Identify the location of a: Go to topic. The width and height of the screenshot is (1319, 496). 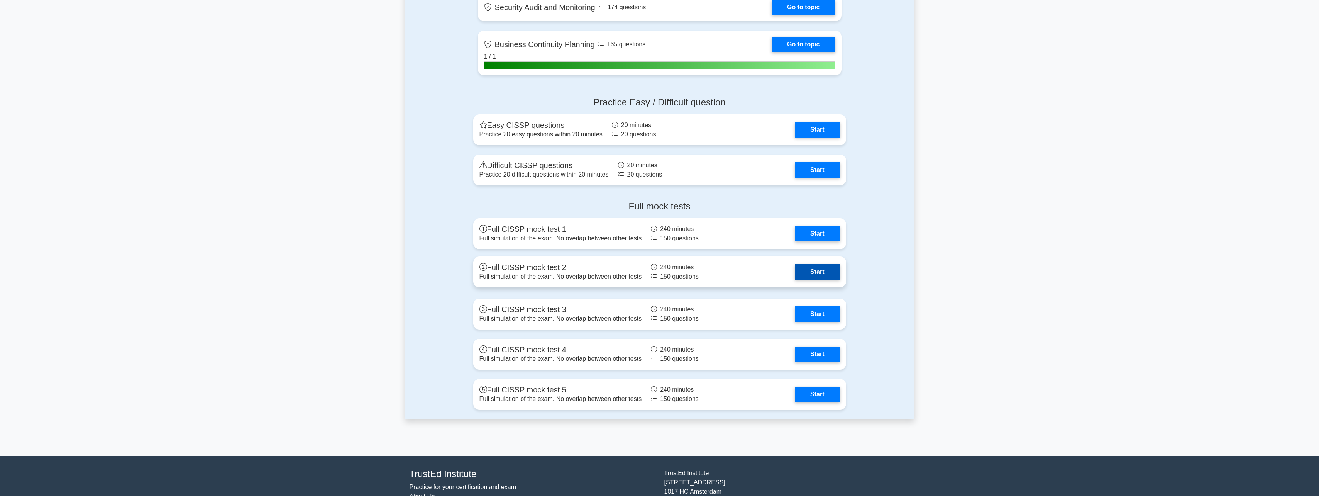
(803, 44).